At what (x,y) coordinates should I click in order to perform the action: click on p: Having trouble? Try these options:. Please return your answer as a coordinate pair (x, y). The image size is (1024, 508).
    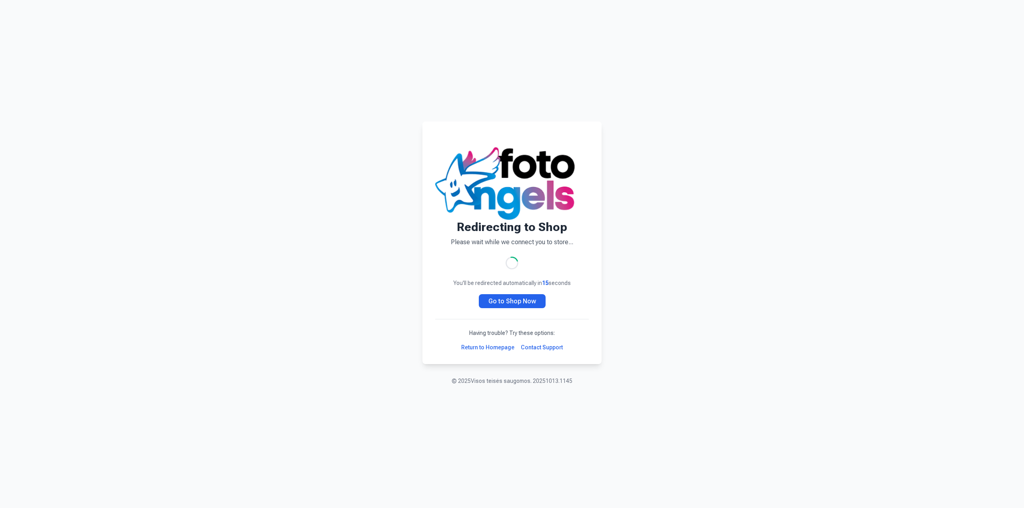
    Looking at the image, I should click on (512, 333).